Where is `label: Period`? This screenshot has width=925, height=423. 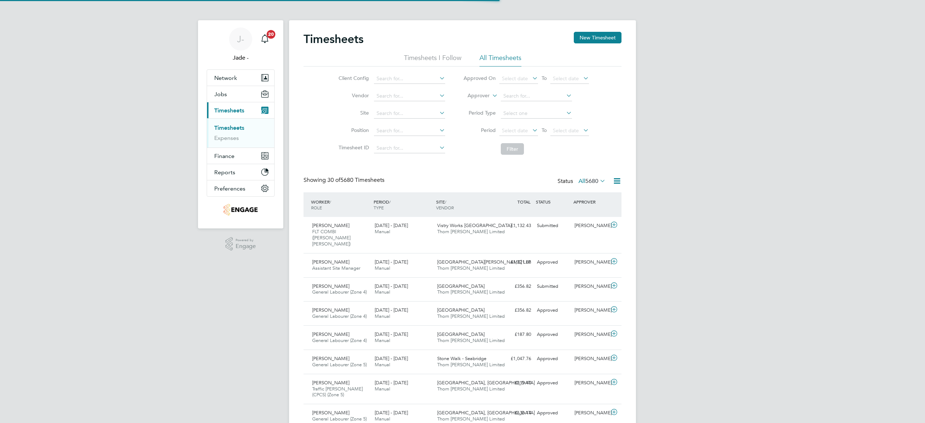 label: Period is located at coordinates (479, 130).